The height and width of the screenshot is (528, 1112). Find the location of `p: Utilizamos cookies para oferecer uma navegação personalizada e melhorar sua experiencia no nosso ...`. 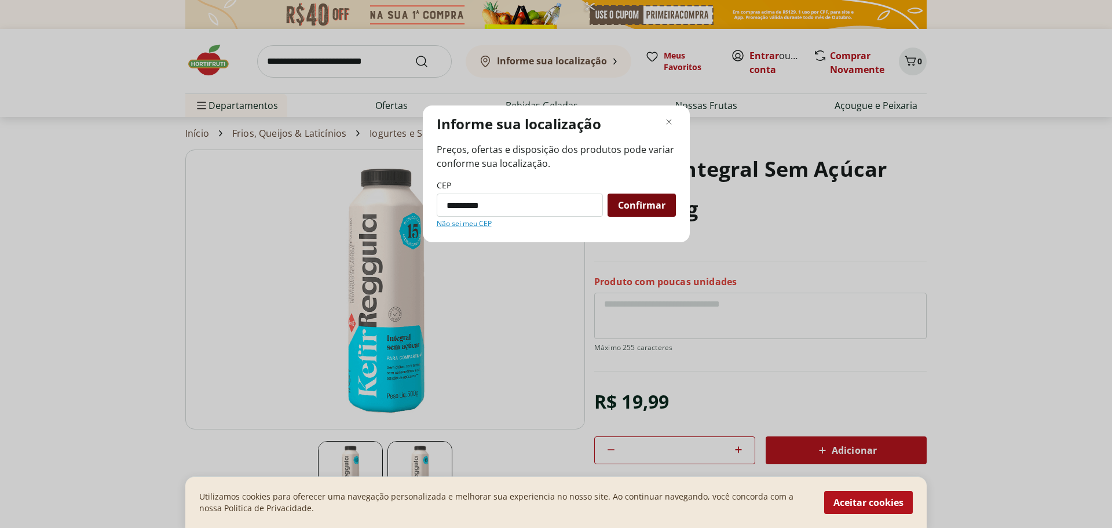

p: Utilizamos cookies para oferecer uma navegação personalizada e melhorar sua experiencia no nosso ... is located at coordinates (505, 502).